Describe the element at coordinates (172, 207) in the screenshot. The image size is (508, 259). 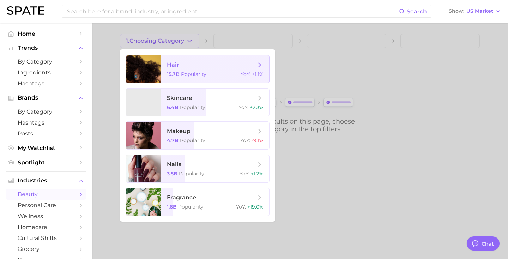
I see `span: 1.6b` at that location.